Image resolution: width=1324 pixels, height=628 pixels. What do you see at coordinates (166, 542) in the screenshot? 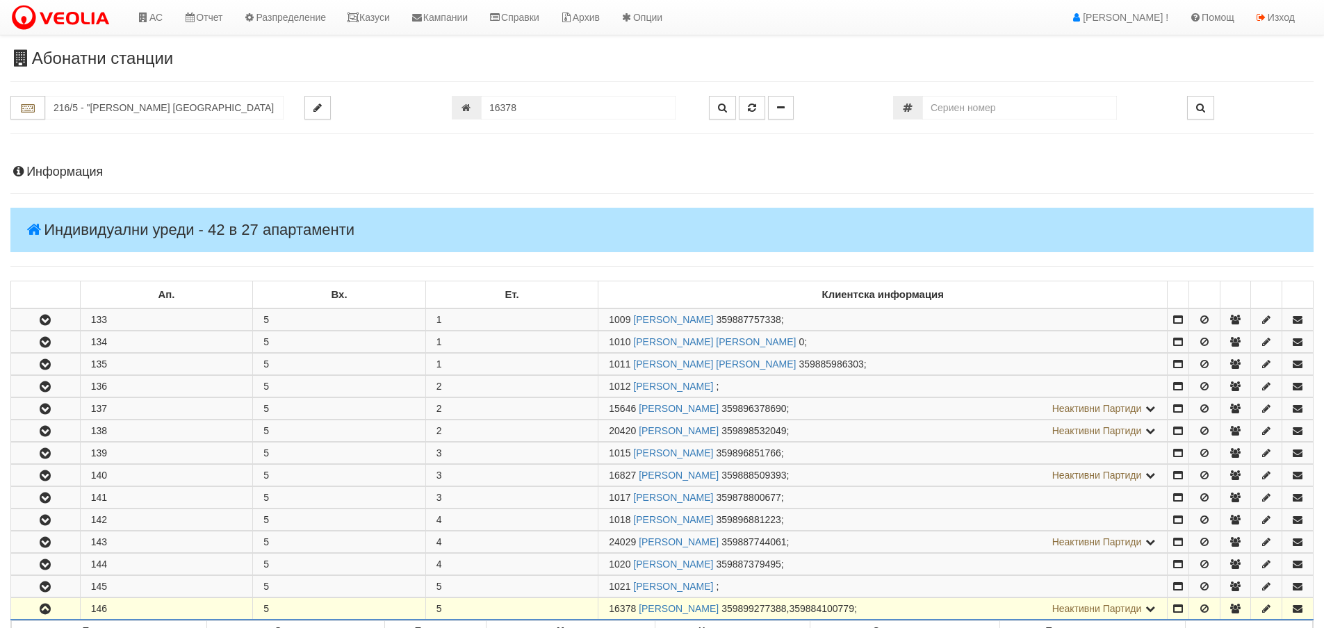
I see `td: 143` at bounding box center [166, 542].